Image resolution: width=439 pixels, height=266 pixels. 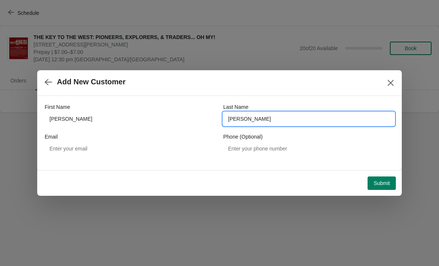 I want to click on label: Phone (Optional), so click(x=243, y=137).